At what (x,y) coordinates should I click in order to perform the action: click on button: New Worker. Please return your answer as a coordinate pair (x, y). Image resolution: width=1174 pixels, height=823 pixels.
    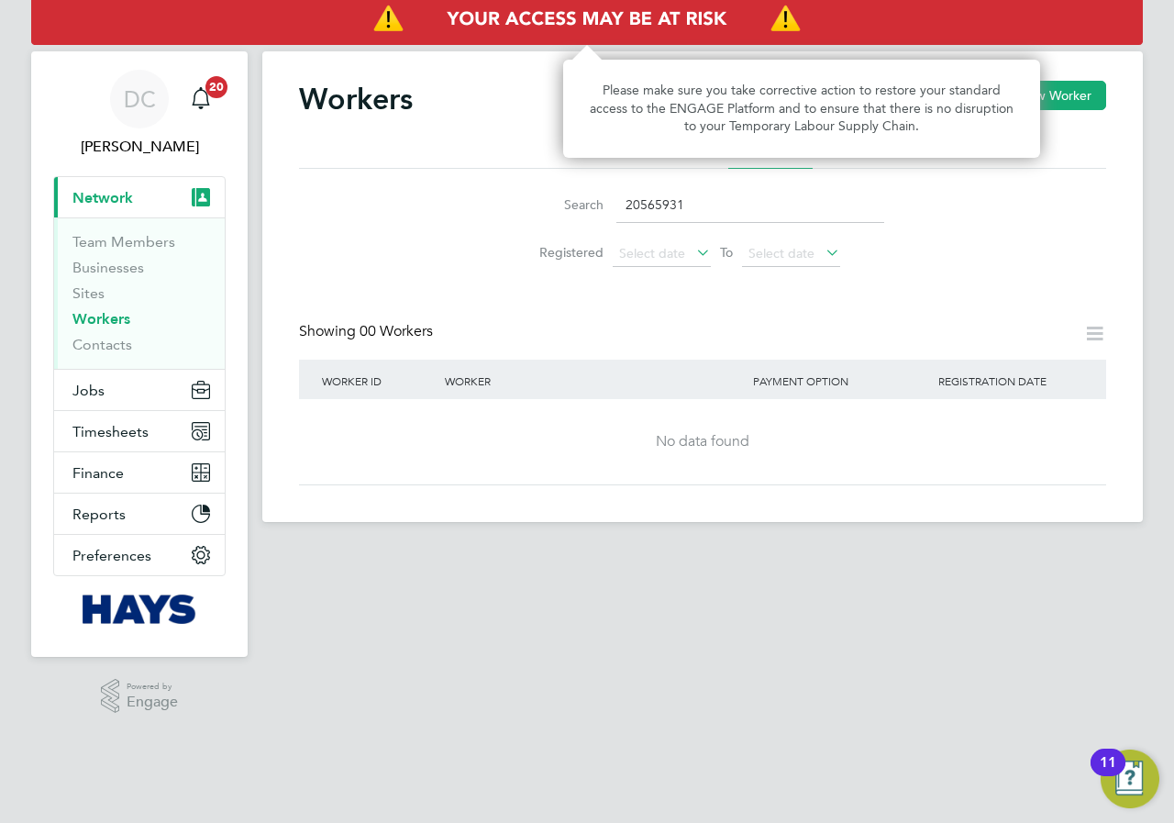
    Looking at the image, I should click on (1055, 95).